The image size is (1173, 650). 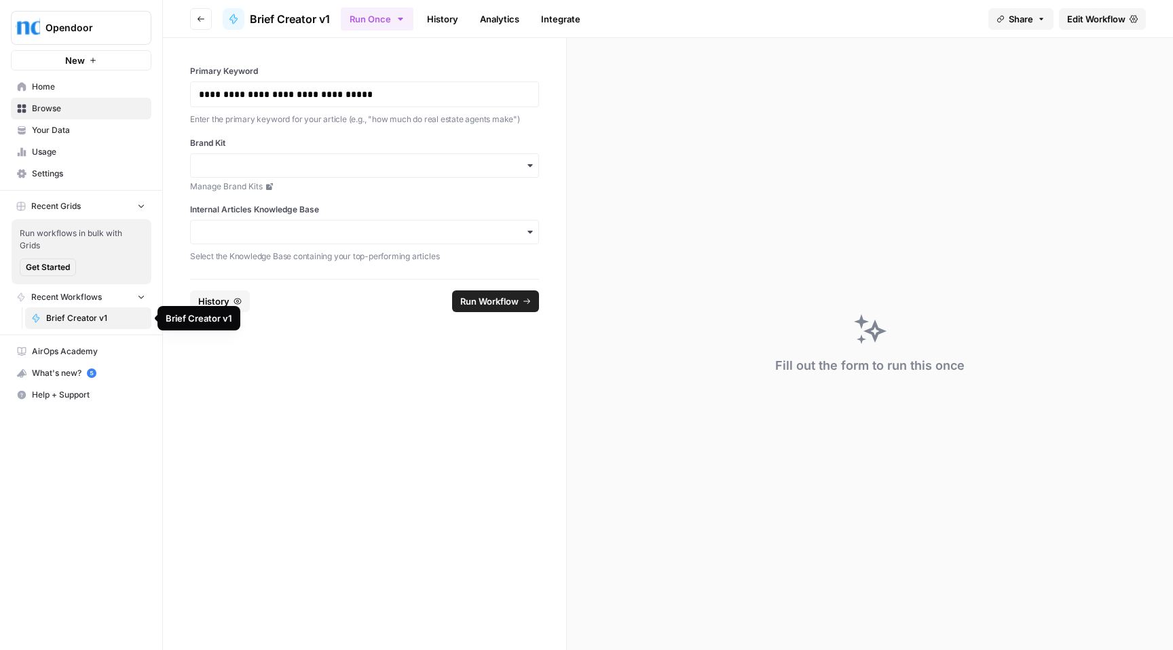 What do you see at coordinates (1097, 19) in the screenshot?
I see `span: Edit Workflow` at bounding box center [1097, 19].